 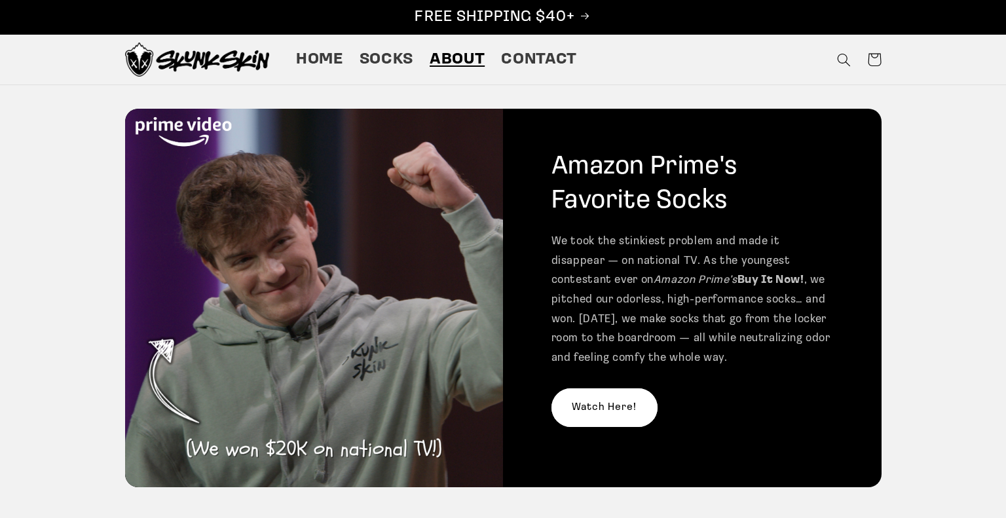 What do you see at coordinates (197, 60) in the screenshot?
I see `img: Skunk Skin Anti-Odor Socks.` at bounding box center [197, 60].